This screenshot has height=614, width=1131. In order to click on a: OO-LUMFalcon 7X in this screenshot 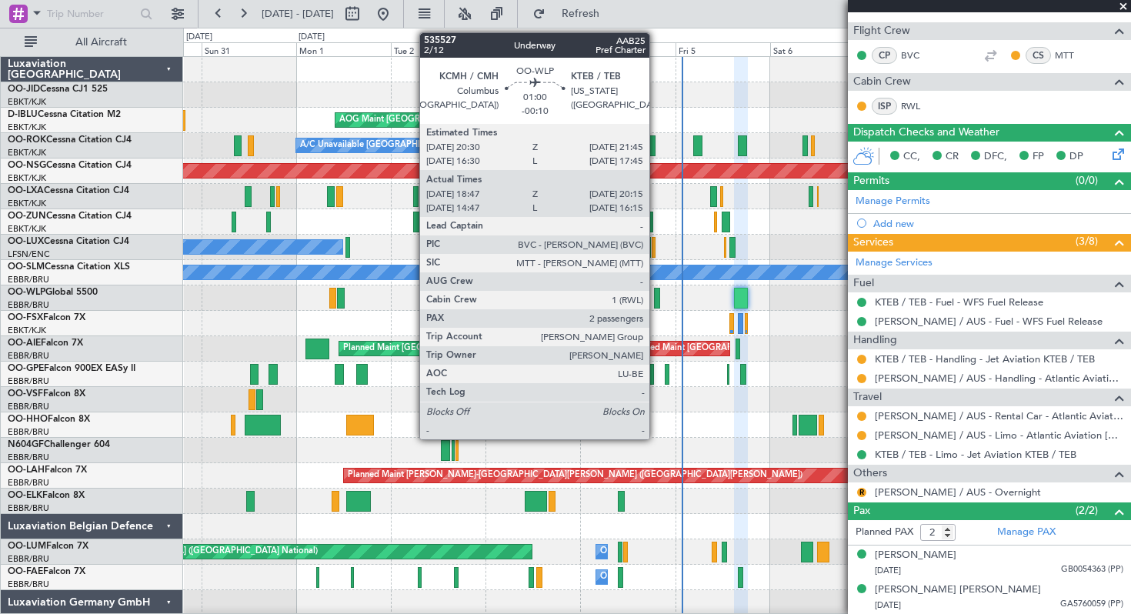, I will do `click(48, 546)`.